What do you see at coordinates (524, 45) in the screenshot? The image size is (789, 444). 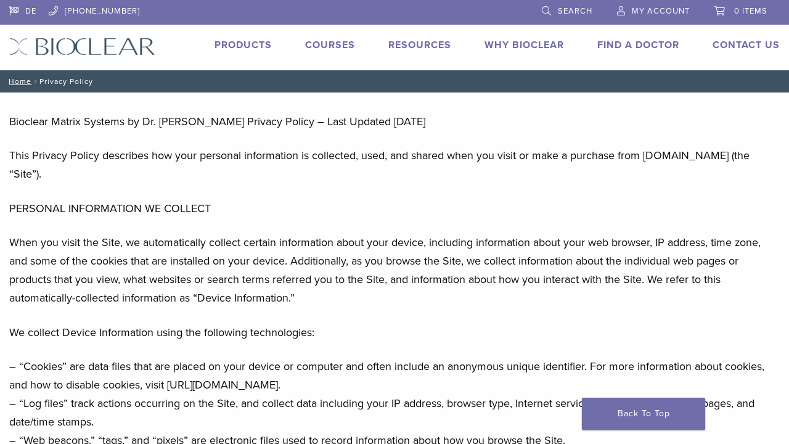 I see `a: Why Bioclear` at bounding box center [524, 45].